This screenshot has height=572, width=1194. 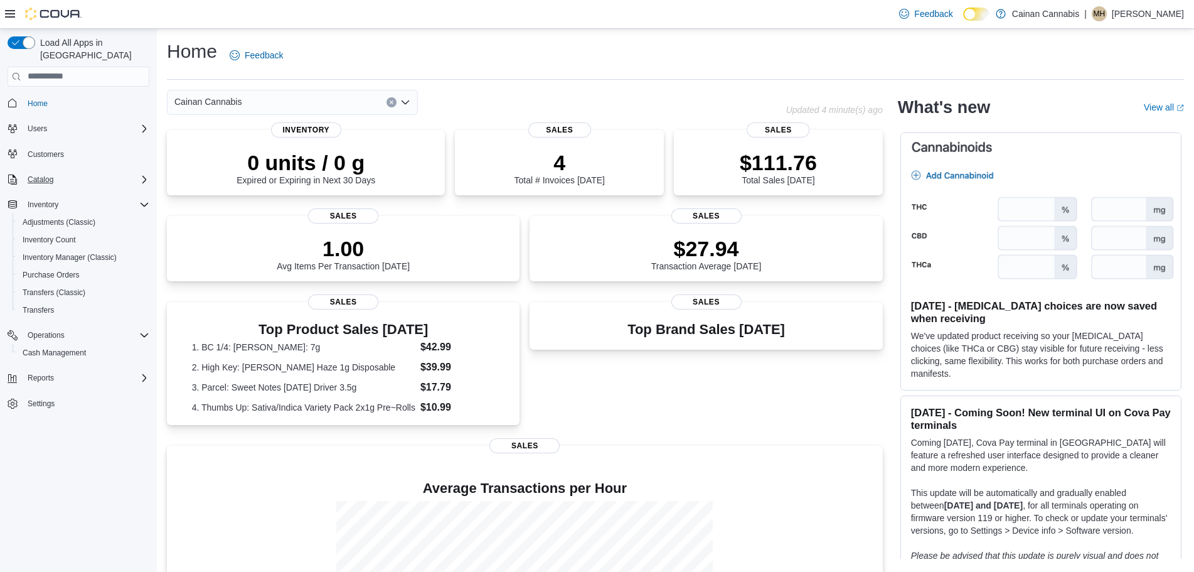 What do you see at coordinates (392, 102) in the screenshot?
I see `button: Clear input` at bounding box center [392, 102].